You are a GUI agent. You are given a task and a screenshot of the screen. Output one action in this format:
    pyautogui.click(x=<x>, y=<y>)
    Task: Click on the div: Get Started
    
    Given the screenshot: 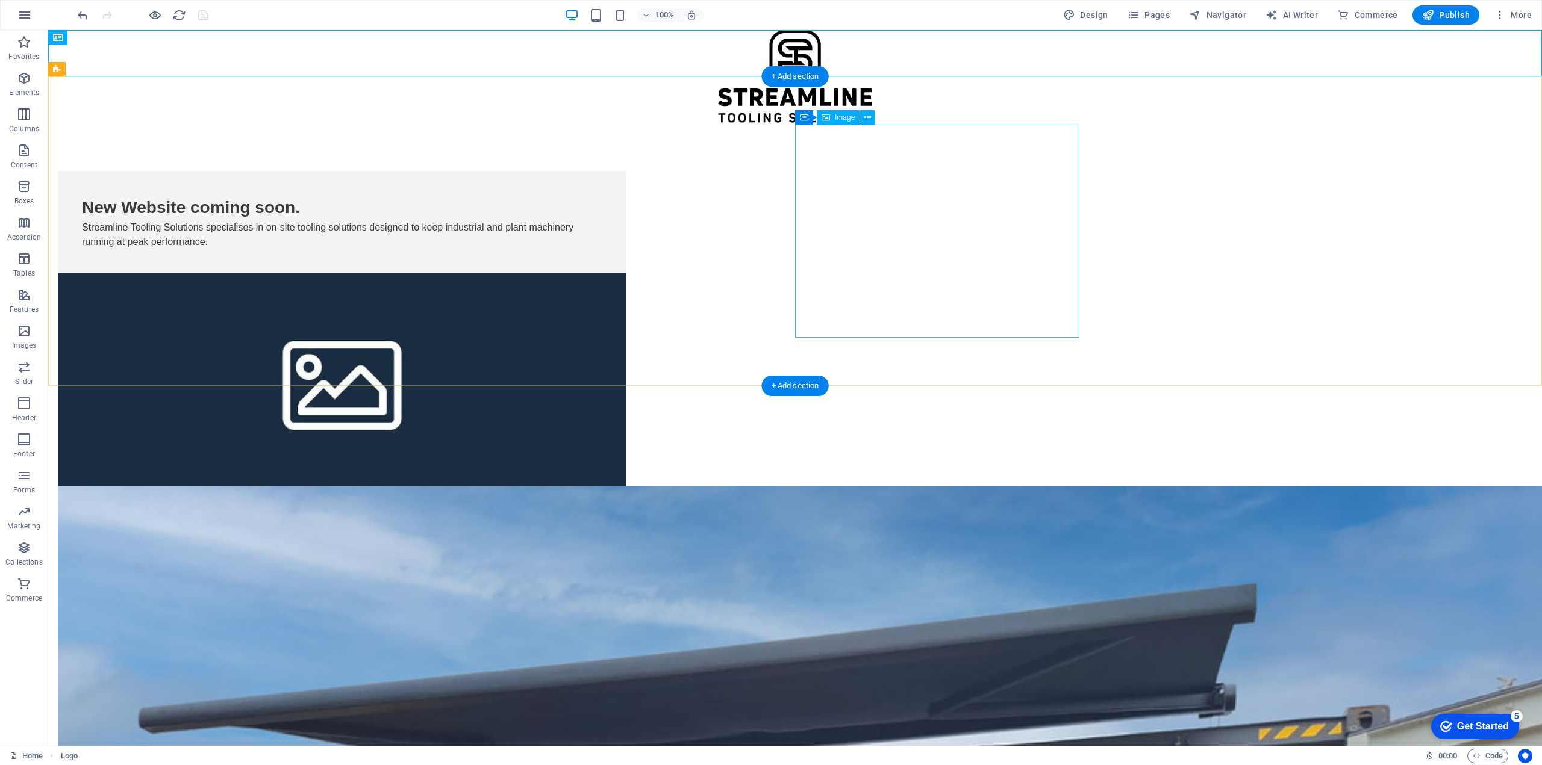 What is the action you would take?
    pyautogui.click(x=61, y=19)
    